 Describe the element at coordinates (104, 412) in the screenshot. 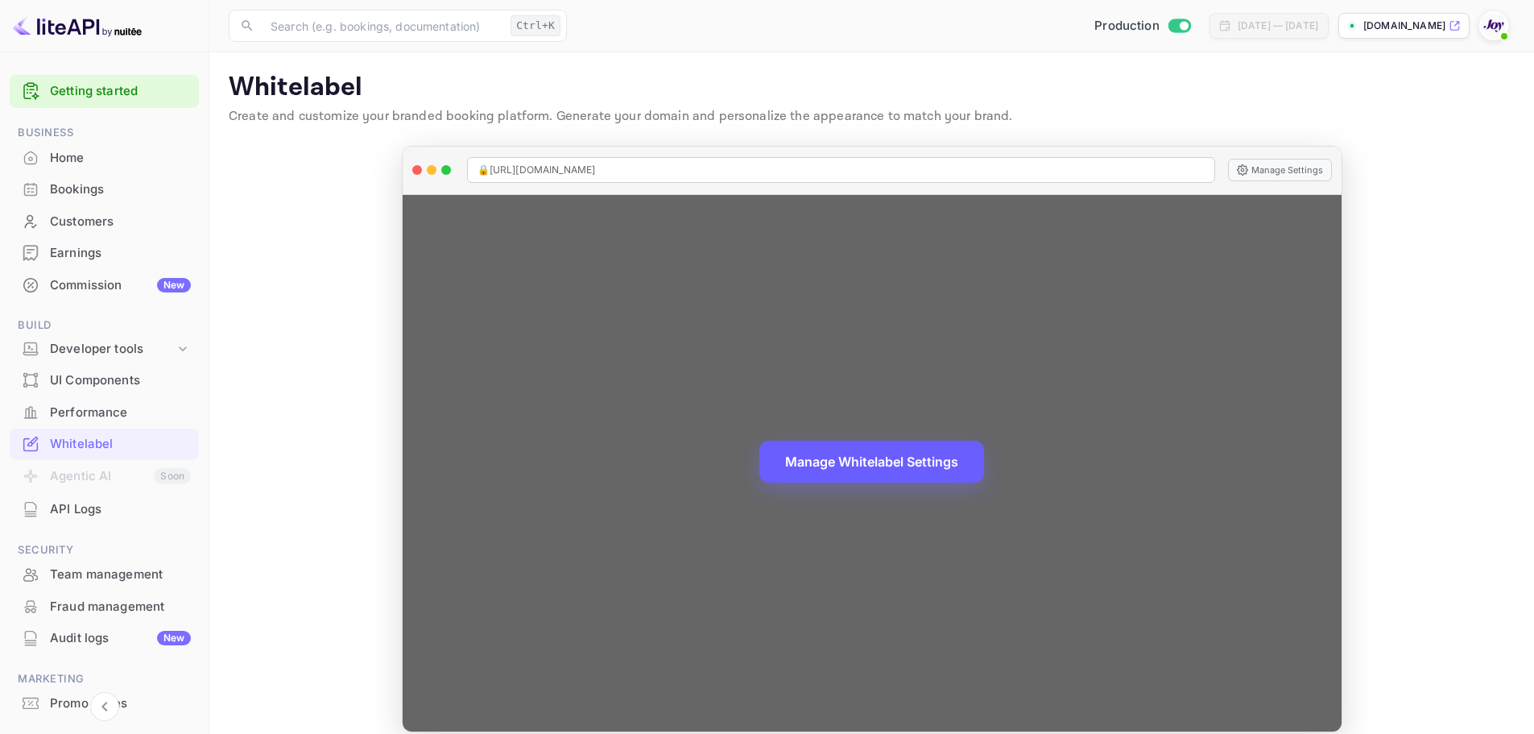

I see `a: Performance` at that location.